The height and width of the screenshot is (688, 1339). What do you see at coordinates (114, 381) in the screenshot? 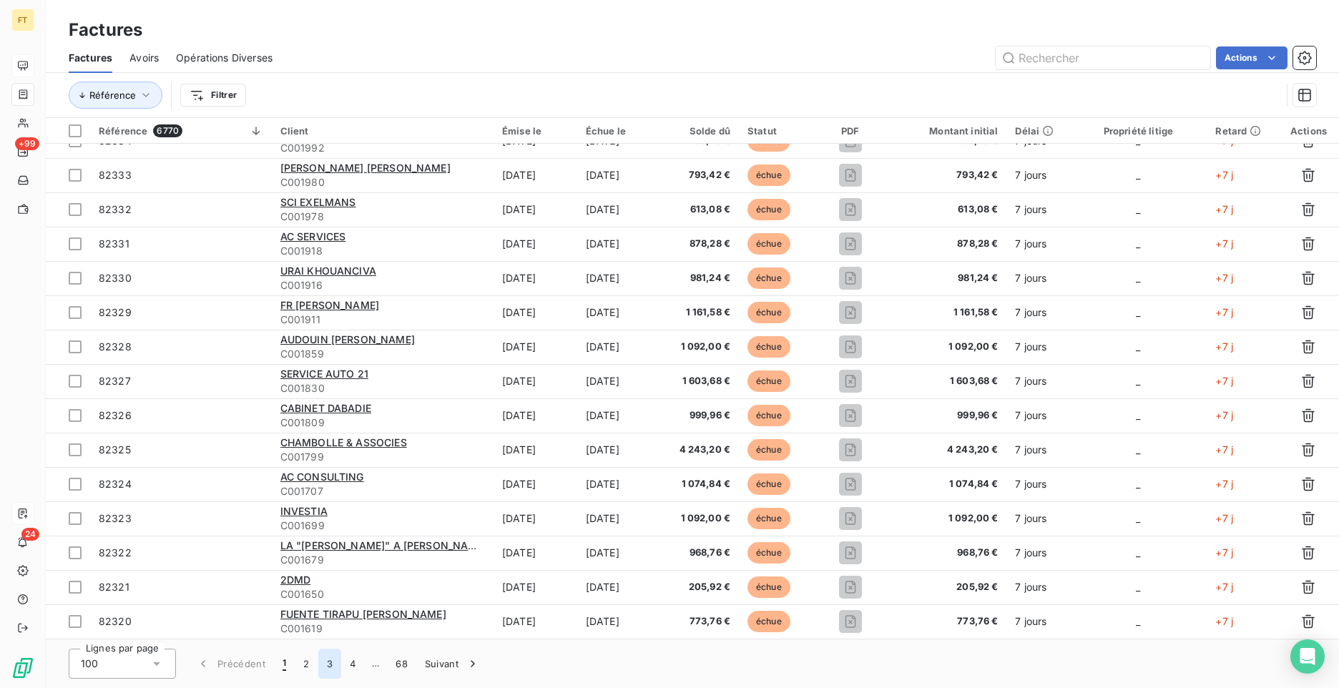
I see `span: 82327` at bounding box center [114, 381].